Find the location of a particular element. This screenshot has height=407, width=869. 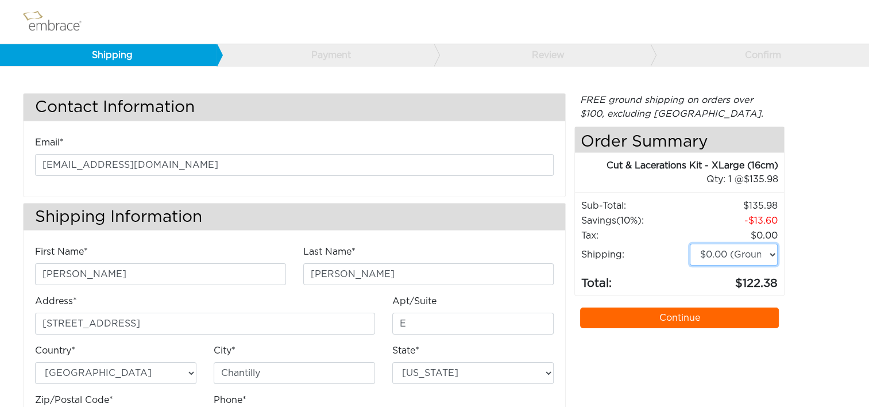

label: First Name* is located at coordinates (61, 252).